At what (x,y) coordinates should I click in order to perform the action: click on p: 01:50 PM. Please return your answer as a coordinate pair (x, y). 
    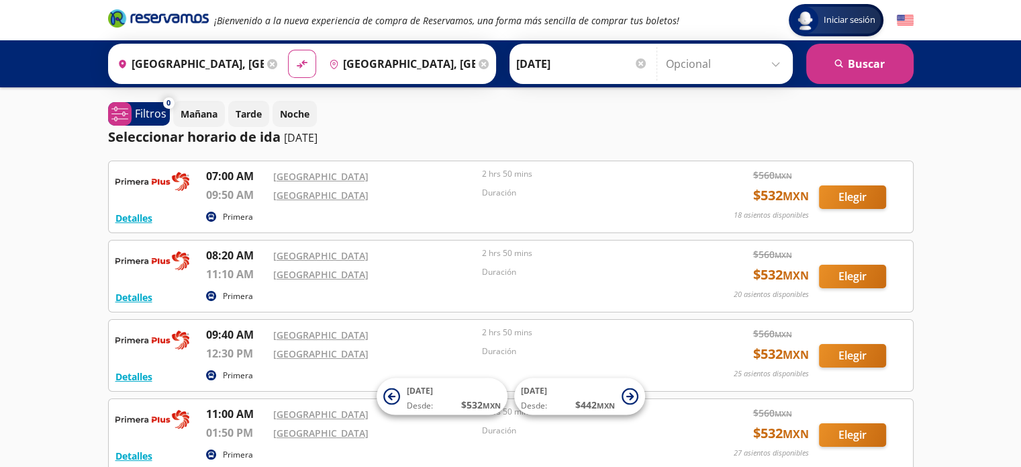
    Looking at the image, I should click on (236, 432).